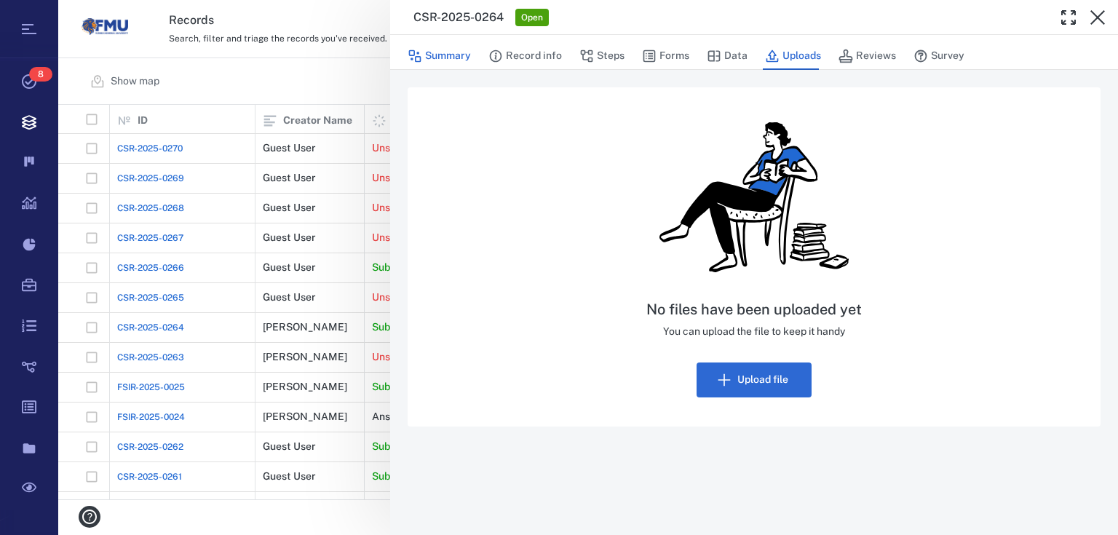  I want to click on p: You can upload the file to keep it handy, so click(754, 332).